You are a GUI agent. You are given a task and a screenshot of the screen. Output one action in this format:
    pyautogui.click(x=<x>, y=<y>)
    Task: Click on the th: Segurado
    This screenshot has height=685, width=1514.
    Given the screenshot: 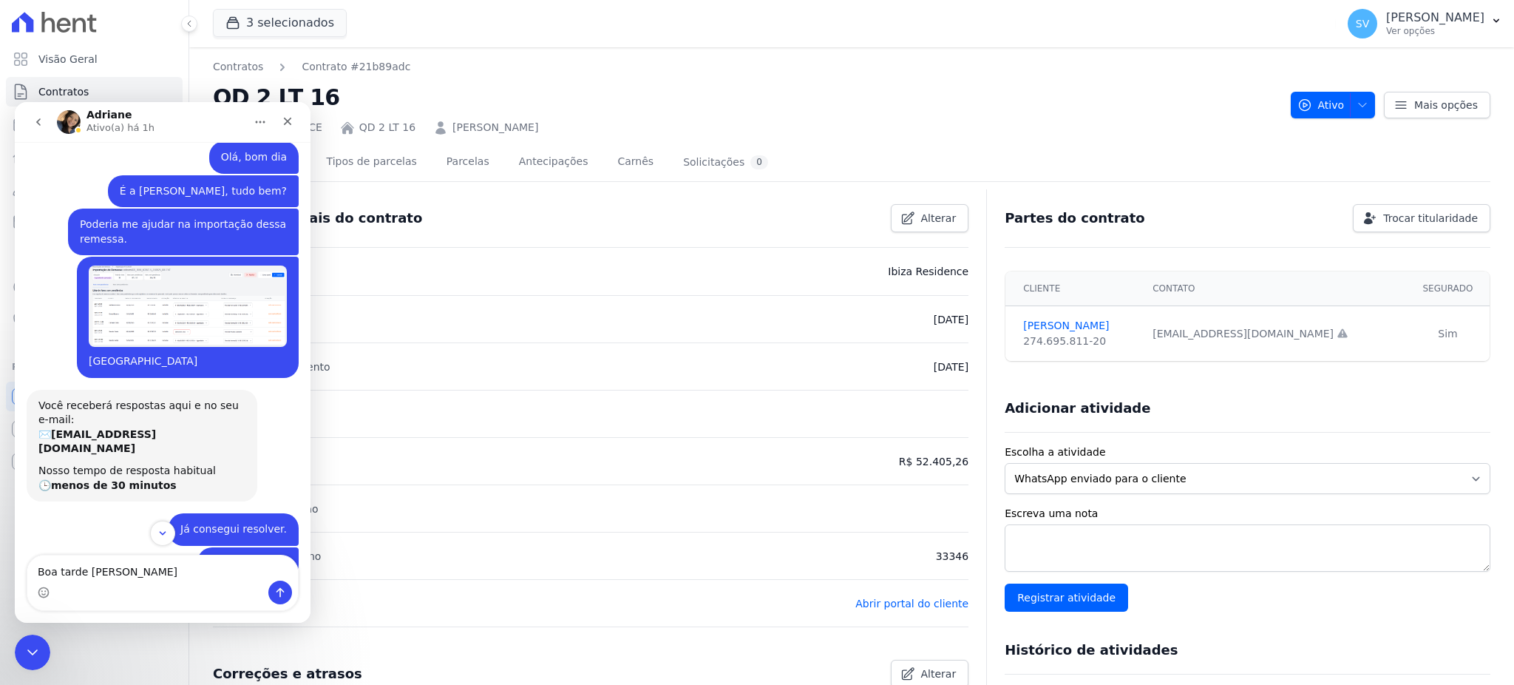 What is the action you would take?
    pyautogui.click(x=1447, y=288)
    